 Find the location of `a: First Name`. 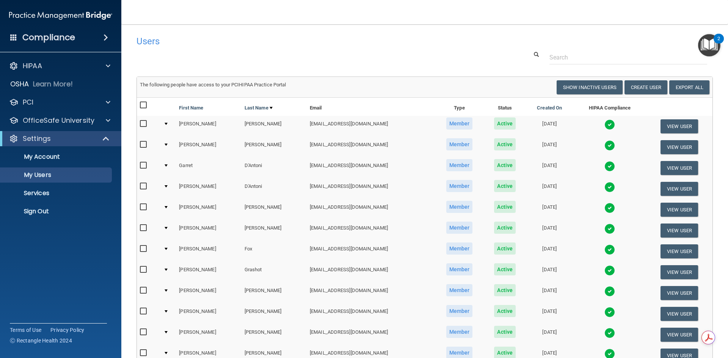

a: First Name is located at coordinates (191, 108).